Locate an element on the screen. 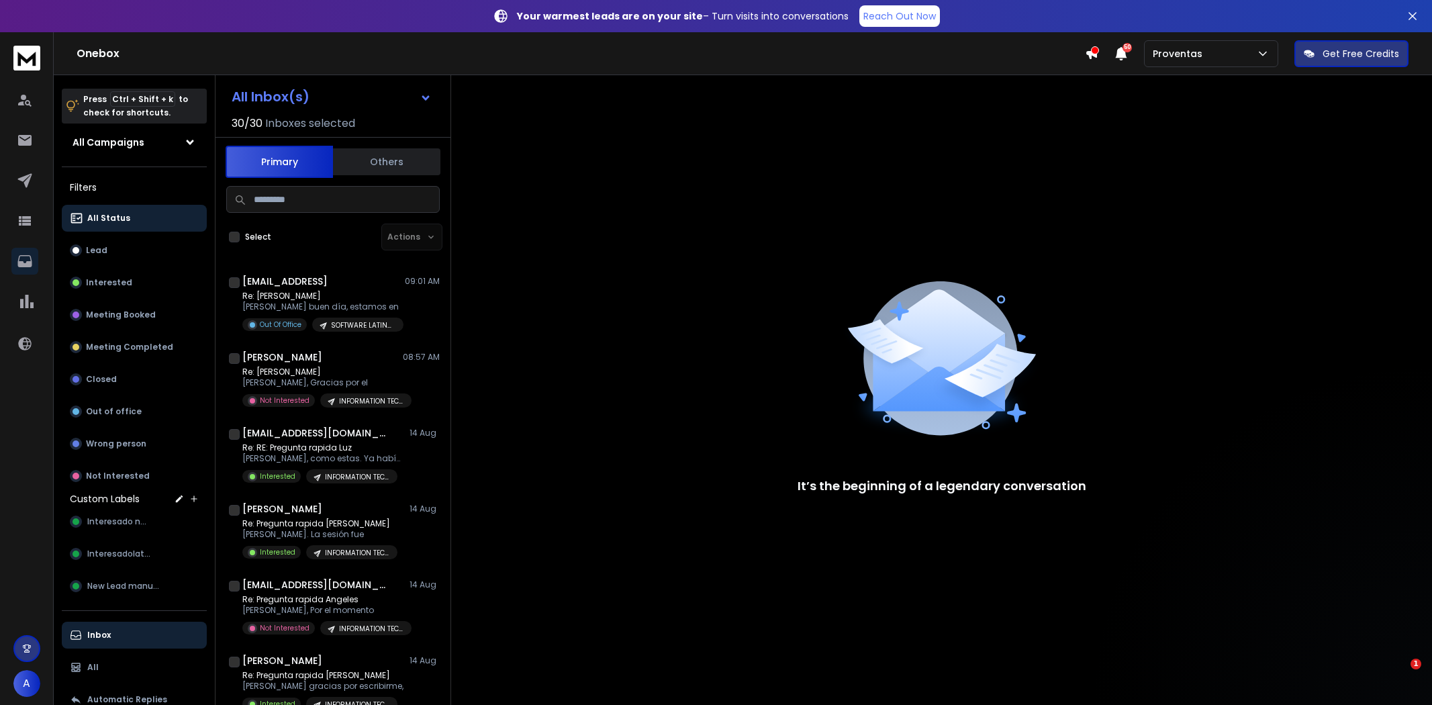 The width and height of the screenshot is (1432, 705). button: A is located at coordinates (27, 683).